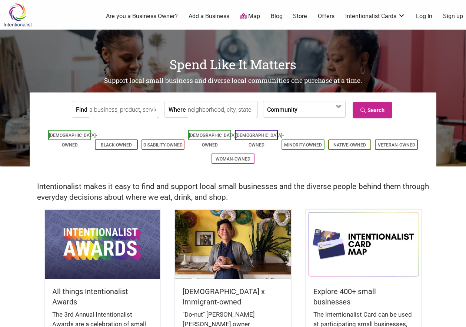 The width and height of the screenshot is (466, 327). Describe the element at coordinates (349, 145) in the screenshot. I see `a: Native-Owned` at that location.